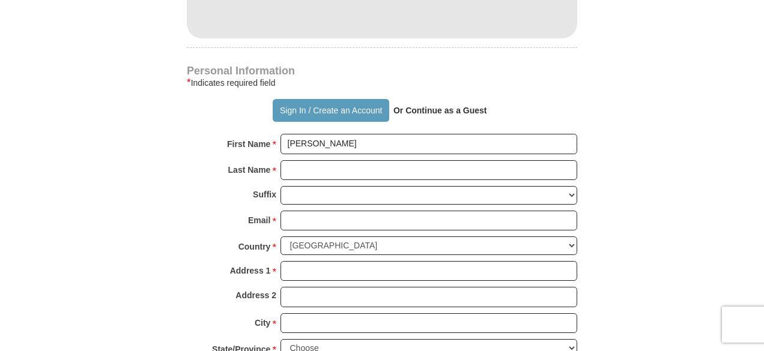 The width and height of the screenshot is (764, 351). Describe the element at coordinates (264, 195) in the screenshot. I see `strong: Suffix` at that location.